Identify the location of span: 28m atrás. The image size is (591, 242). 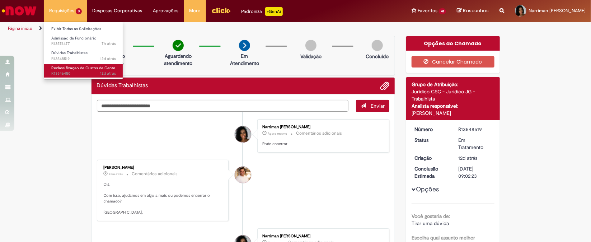
(116, 174).